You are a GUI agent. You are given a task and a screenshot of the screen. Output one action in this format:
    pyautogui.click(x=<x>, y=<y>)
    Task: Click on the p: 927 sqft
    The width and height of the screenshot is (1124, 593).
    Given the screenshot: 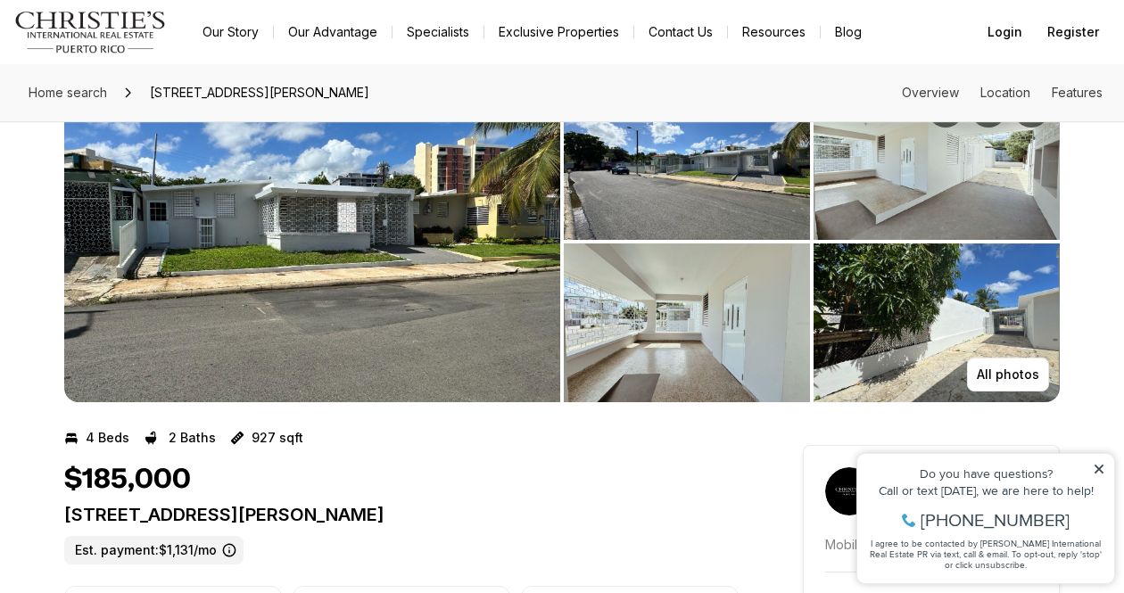 What is the action you would take?
    pyautogui.click(x=278, y=438)
    